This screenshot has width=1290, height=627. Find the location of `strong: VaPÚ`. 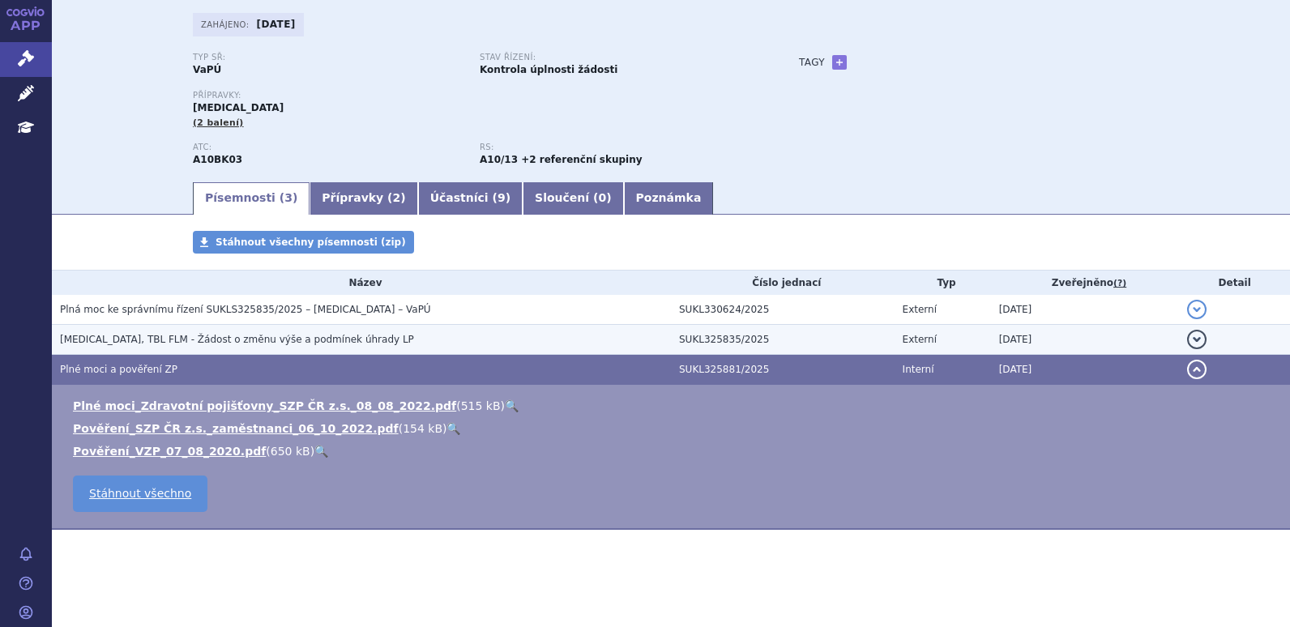

strong: VaPÚ is located at coordinates (207, 70).